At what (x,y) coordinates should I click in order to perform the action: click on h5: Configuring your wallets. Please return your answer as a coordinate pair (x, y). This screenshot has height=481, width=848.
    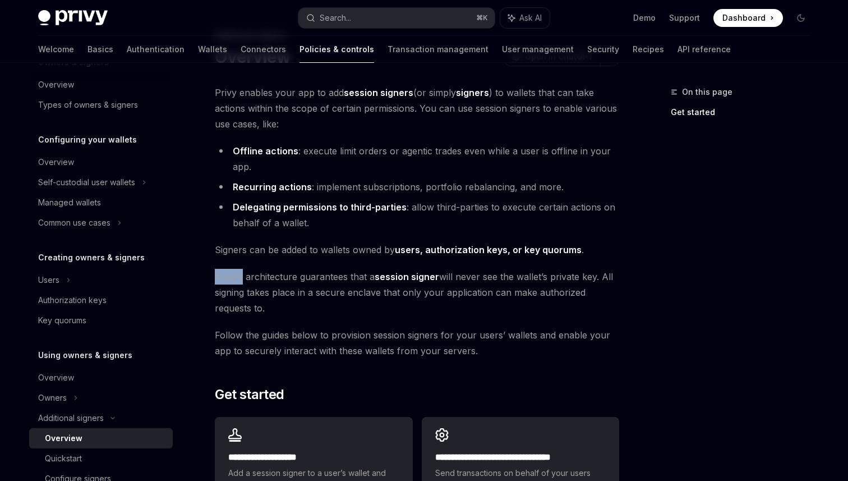
    Looking at the image, I should click on (88, 140).